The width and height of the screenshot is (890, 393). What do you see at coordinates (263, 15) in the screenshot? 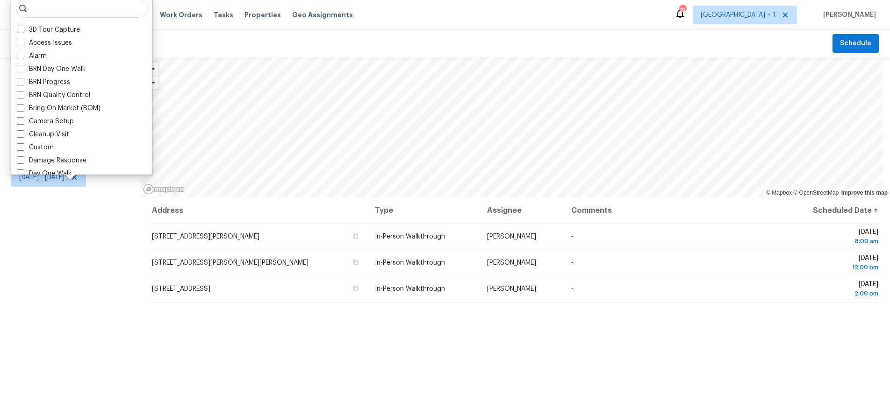
I see `span: Properties` at bounding box center [263, 15].